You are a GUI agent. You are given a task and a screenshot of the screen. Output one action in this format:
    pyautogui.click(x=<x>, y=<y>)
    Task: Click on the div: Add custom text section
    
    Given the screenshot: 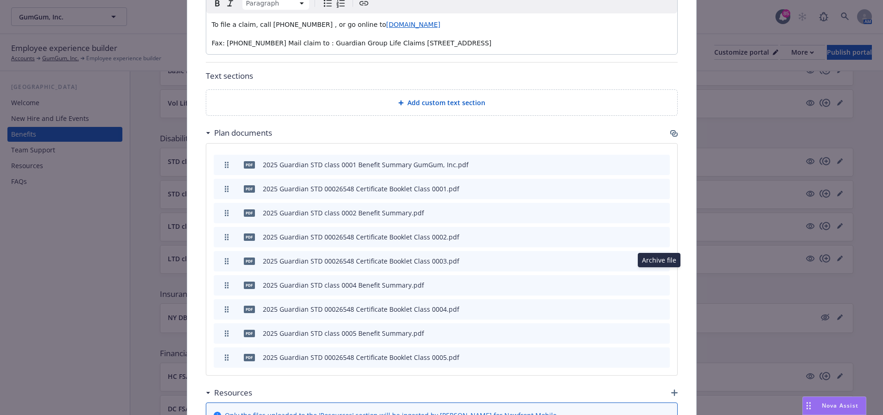 What is the action you would take?
    pyautogui.click(x=441, y=102)
    